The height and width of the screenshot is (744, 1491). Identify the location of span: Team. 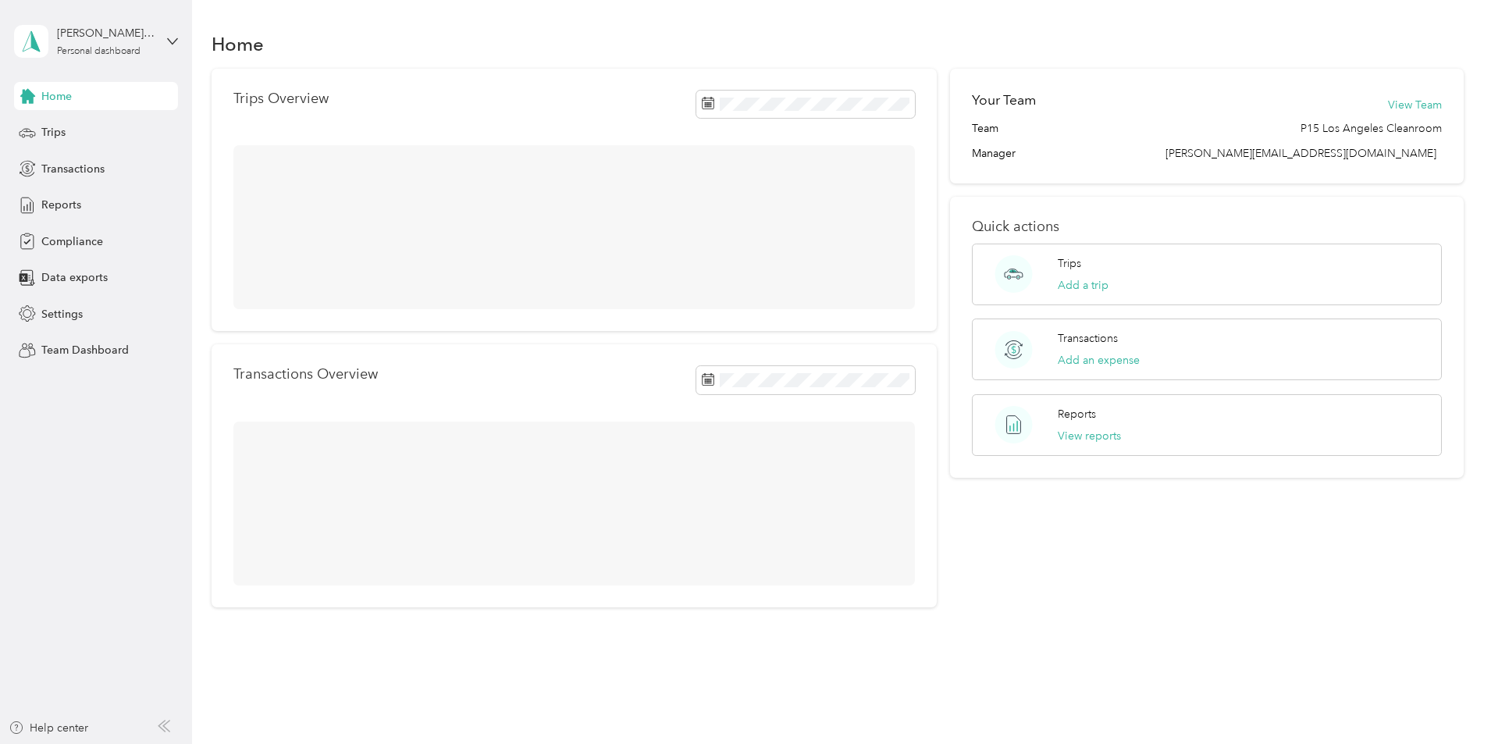
(985, 128).